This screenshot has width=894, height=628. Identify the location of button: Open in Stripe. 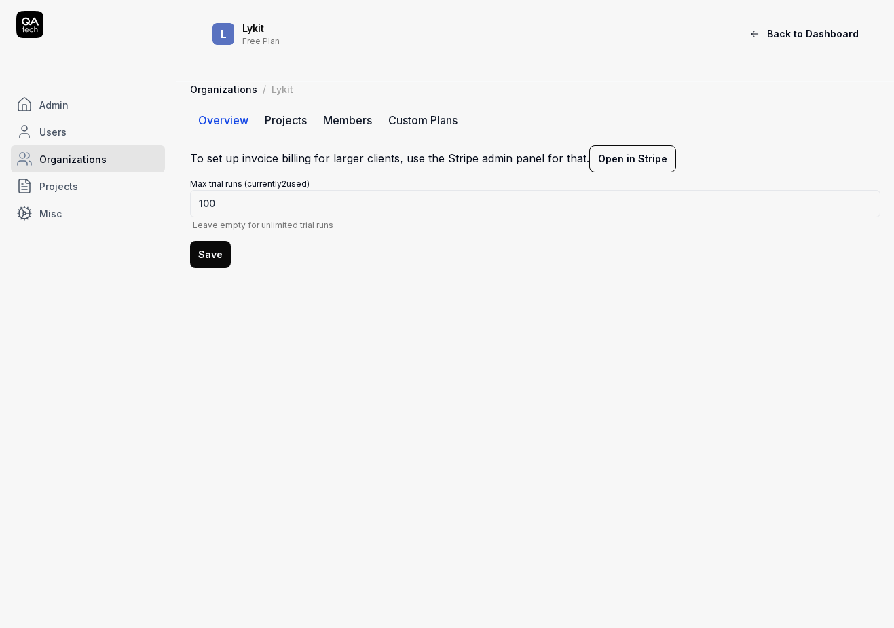
(633, 159).